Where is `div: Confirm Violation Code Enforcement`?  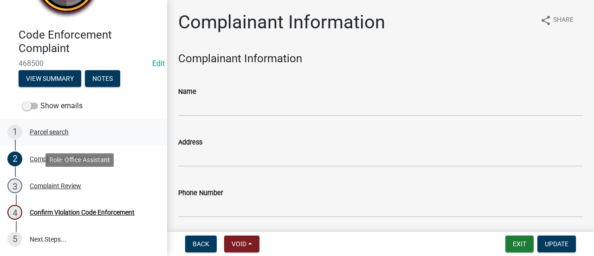 div: Confirm Violation Code Enforcement is located at coordinates (82, 212).